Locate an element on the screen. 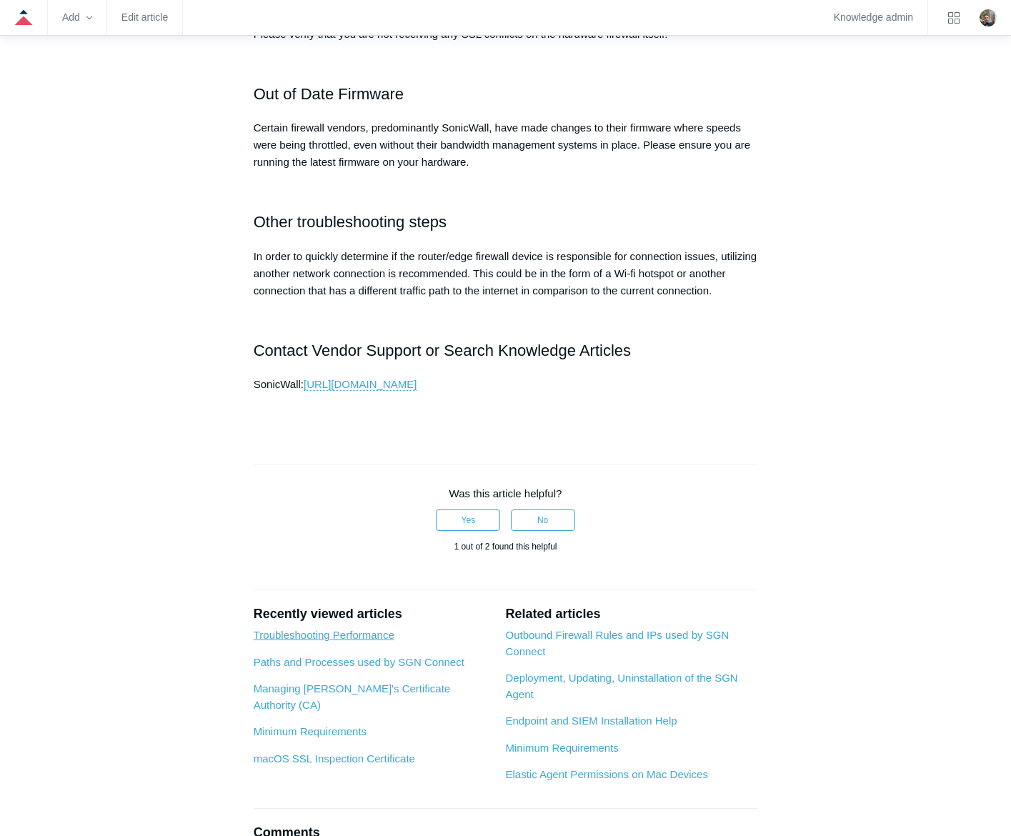 This screenshot has width=1011, height=836. a: macOS SSL Inspection Certificate is located at coordinates (335, 758).